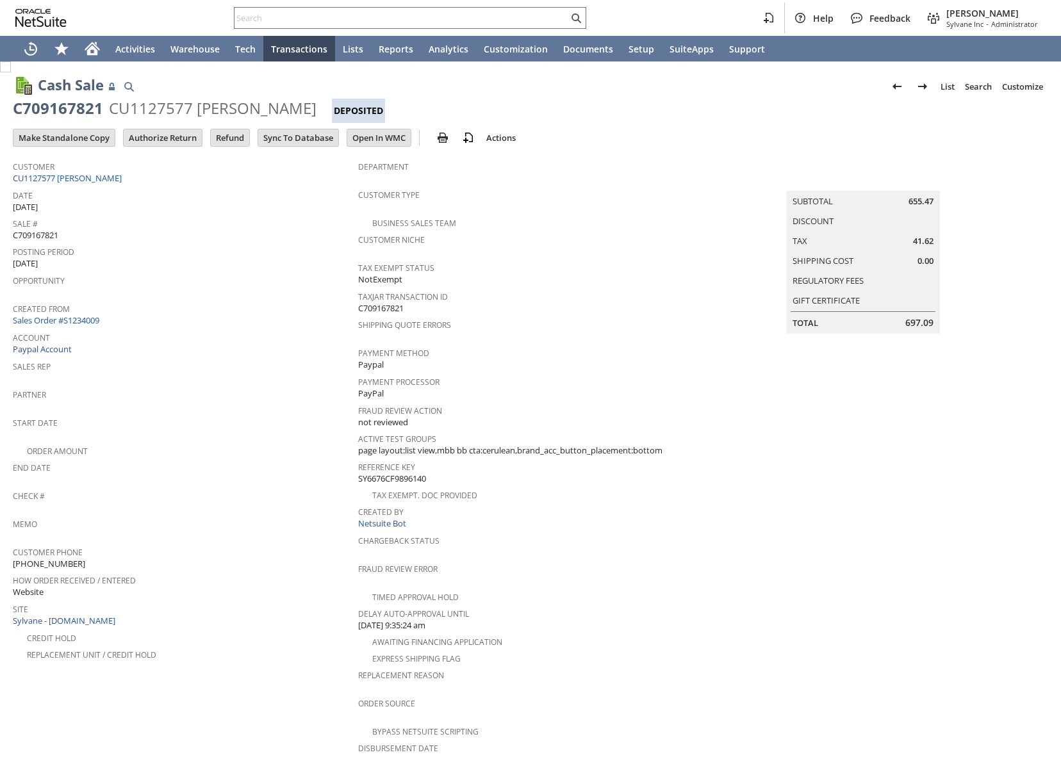 This screenshot has width=1061, height=757. I want to click on a: Shipping Cost, so click(822, 261).